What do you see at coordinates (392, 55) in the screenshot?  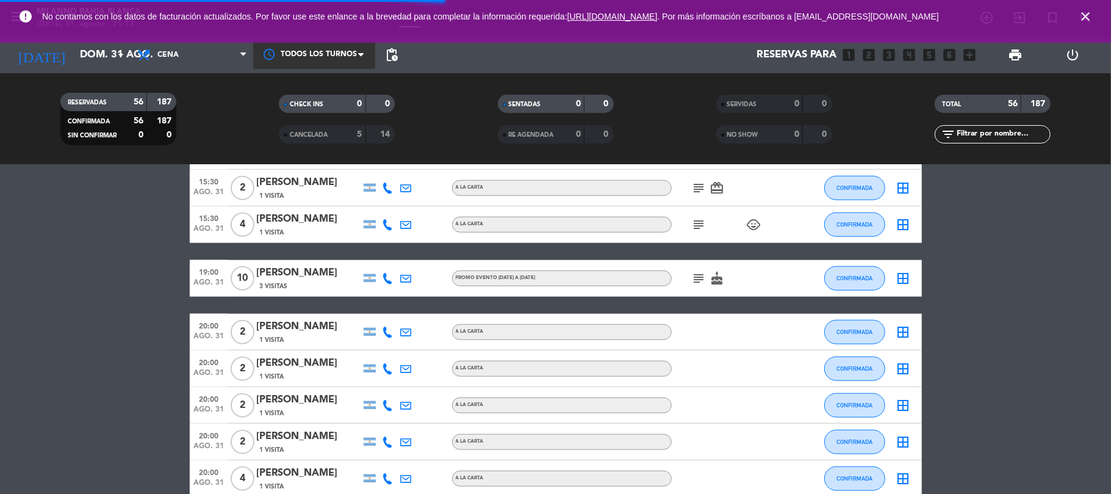 I see `span: pending_actions` at bounding box center [392, 55].